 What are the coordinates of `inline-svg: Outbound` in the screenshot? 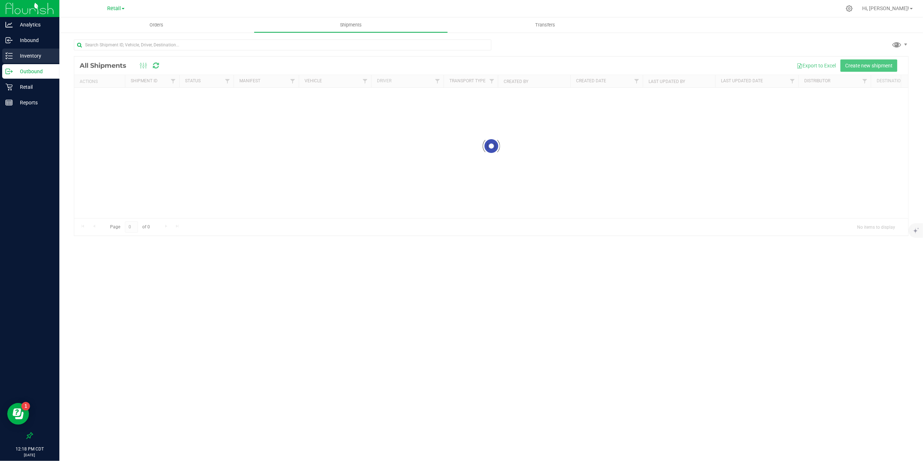 It's located at (9, 71).